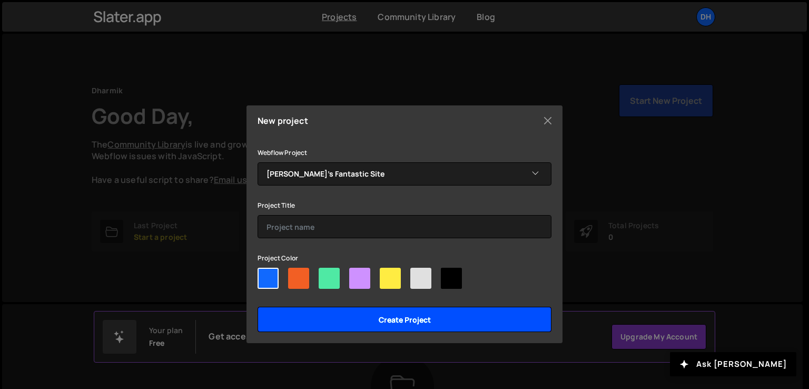  What do you see at coordinates (282, 153) in the screenshot?
I see `label: Webflow Project` at bounding box center [282, 153].